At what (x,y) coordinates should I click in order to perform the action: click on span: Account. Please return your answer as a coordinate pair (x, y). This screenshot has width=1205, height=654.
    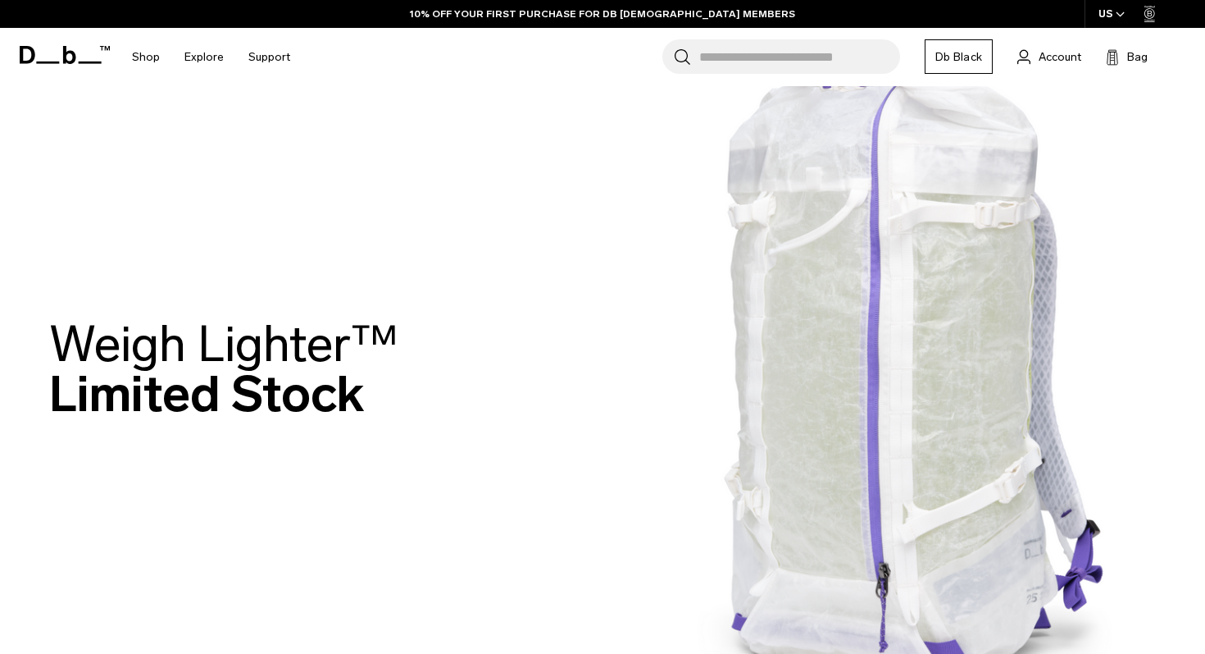
    Looking at the image, I should click on (1060, 57).